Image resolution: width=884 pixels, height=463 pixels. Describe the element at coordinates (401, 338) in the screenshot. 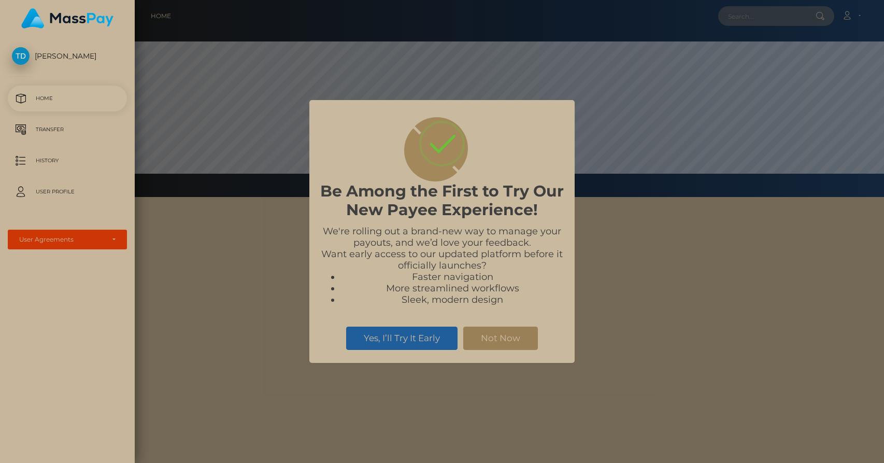

I see `button: Yes, I’ll Try It Early` at that location.